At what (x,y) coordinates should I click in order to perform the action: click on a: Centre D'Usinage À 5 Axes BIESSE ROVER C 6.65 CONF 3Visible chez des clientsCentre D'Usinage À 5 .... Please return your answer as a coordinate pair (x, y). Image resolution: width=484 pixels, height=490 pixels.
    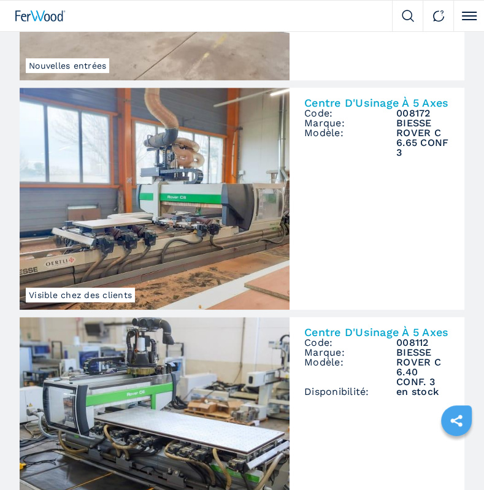
    Looking at the image, I should click on (242, 199).